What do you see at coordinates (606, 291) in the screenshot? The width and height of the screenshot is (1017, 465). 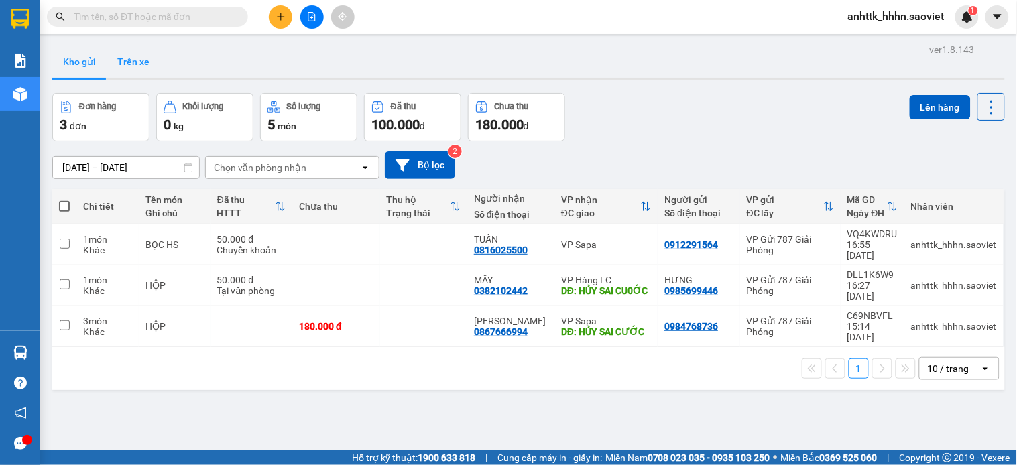 I see `div: DĐ: HỦY SAI CU0ỚC` at bounding box center [606, 291].